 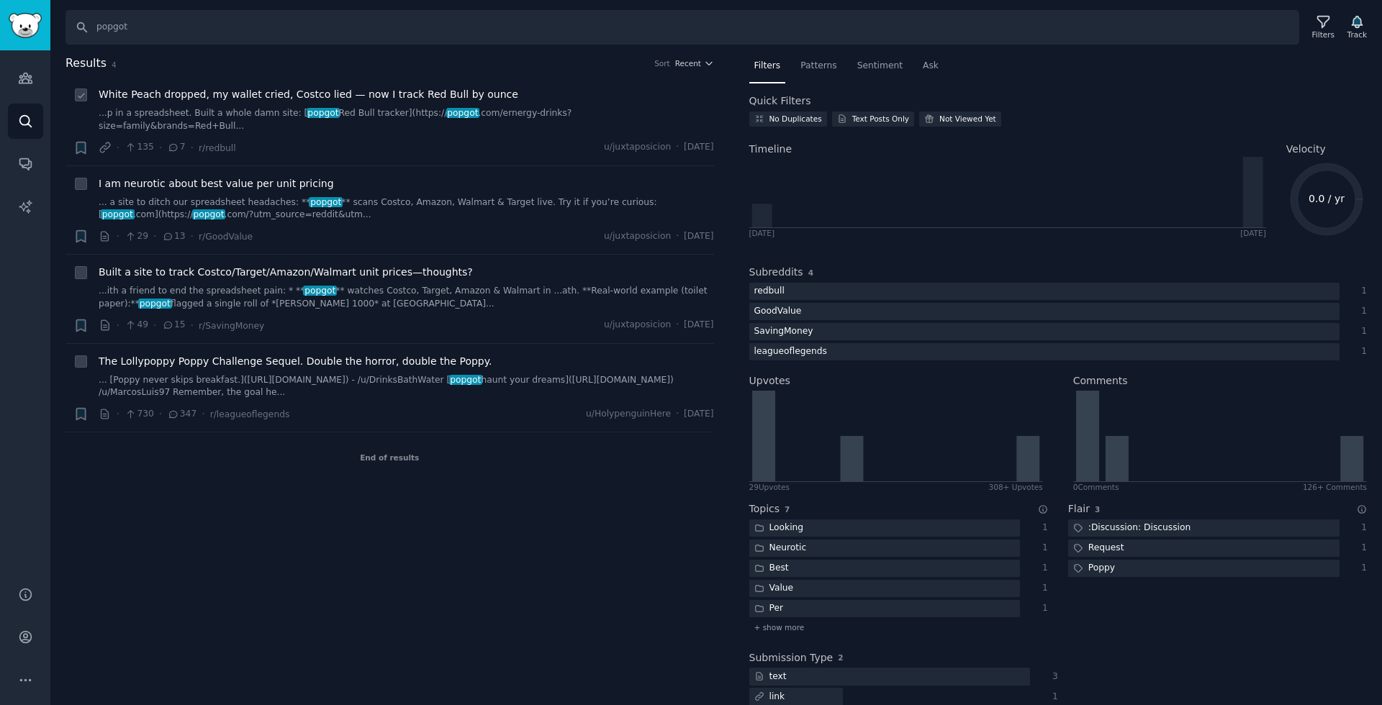 I want to click on h2: Submission Type, so click(x=791, y=658).